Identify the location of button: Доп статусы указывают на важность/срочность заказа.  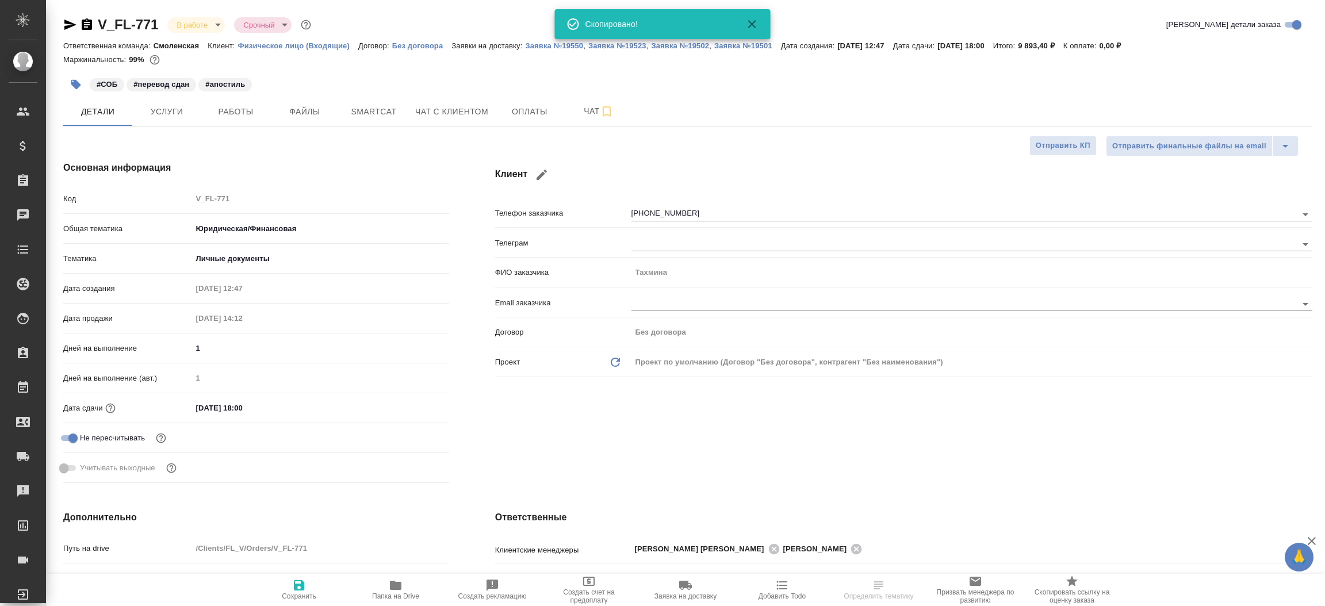
(306, 25).